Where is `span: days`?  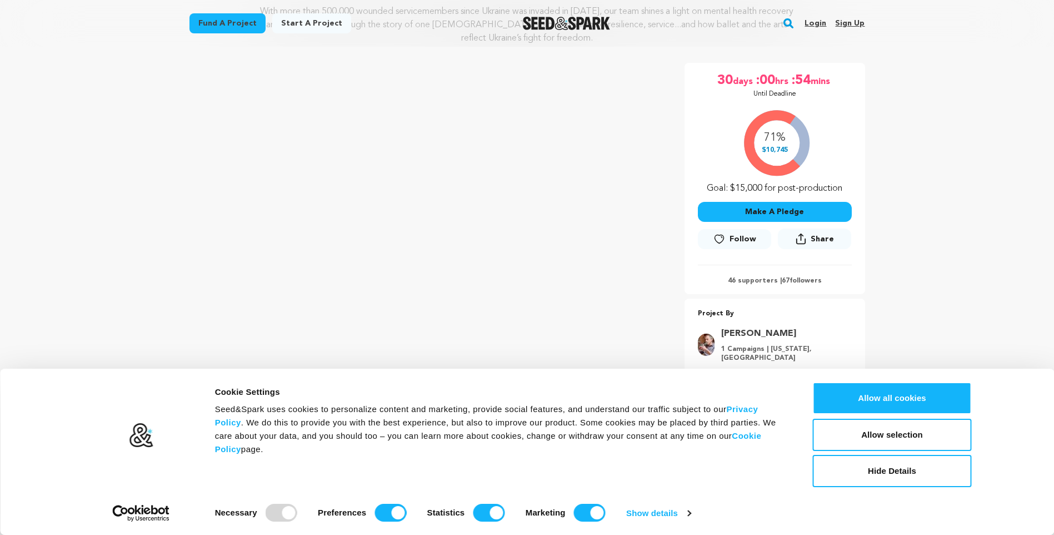 span: days is located at coordinates (744, 81).